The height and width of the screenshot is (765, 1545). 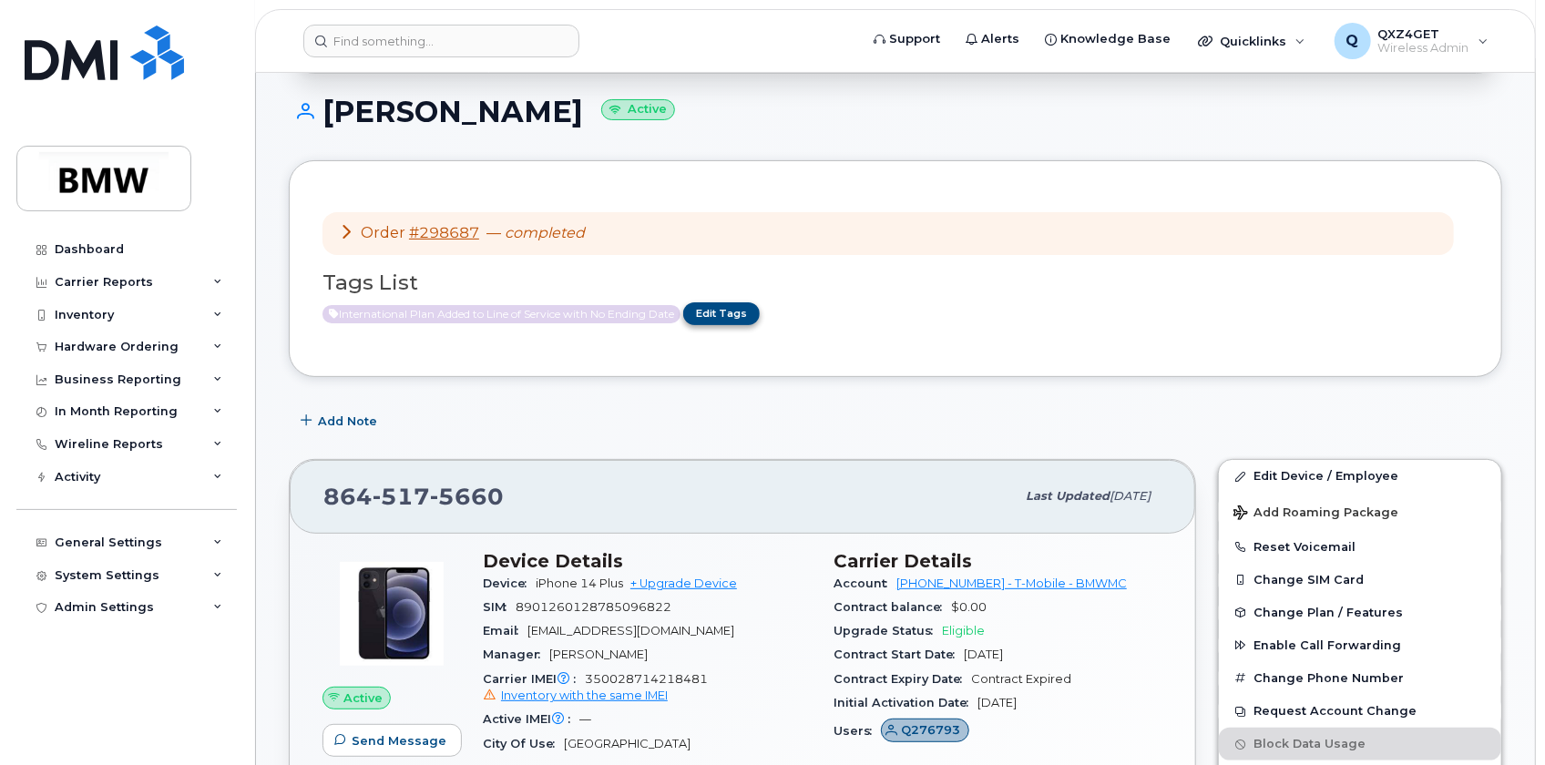 I want to click on span: Alerts, so click(x=1000, y=39).